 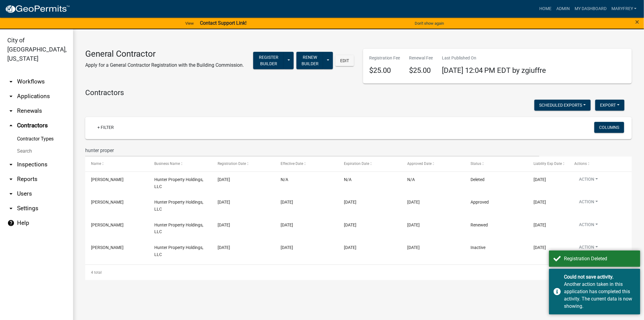 What do you see at coordinates (269, 60) in the screenshot?
I see `button: Register Builder` at bounding box center [269, 60].